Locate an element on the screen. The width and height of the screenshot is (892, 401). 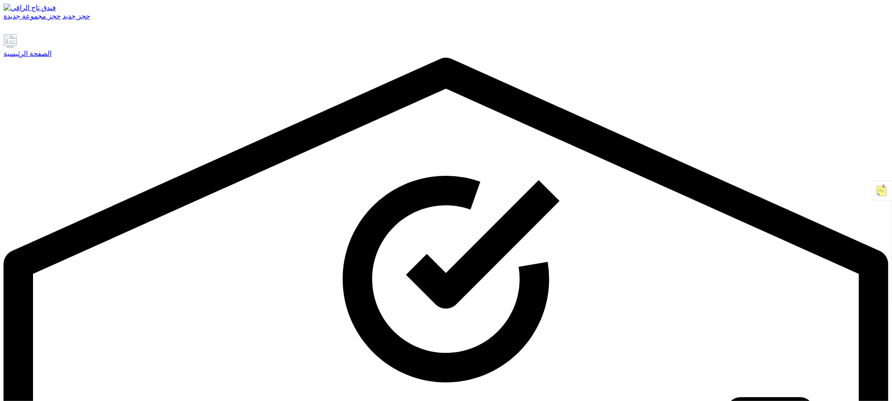
a: فندق تاج الراقي is located at coordinates (446, 7).